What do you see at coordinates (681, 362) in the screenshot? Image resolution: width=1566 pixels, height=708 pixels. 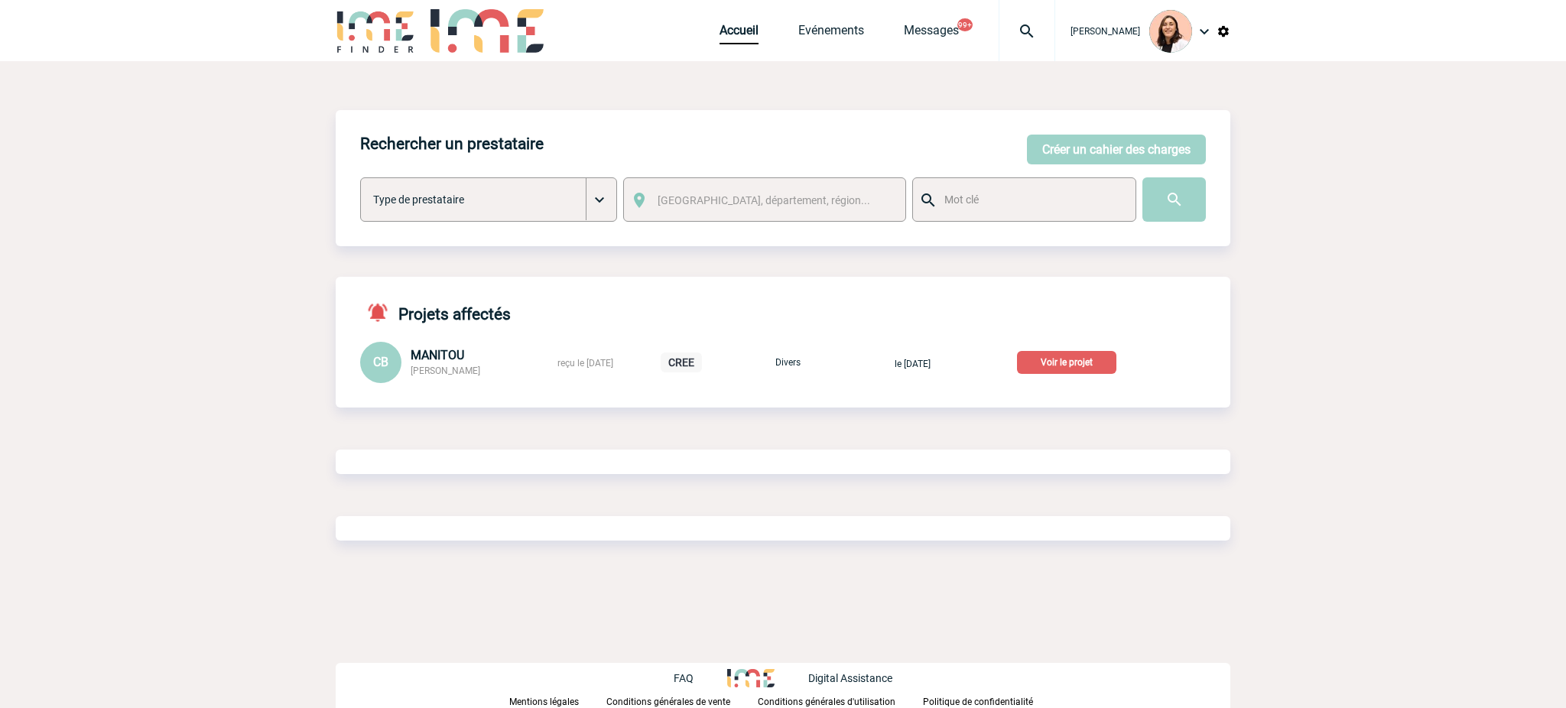 I see `p: CREE` at bounding box center [681, 362].